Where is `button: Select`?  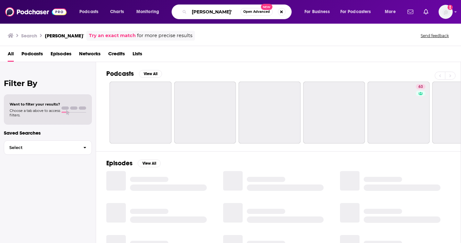
button: Select is located at coordinates (48, 148).